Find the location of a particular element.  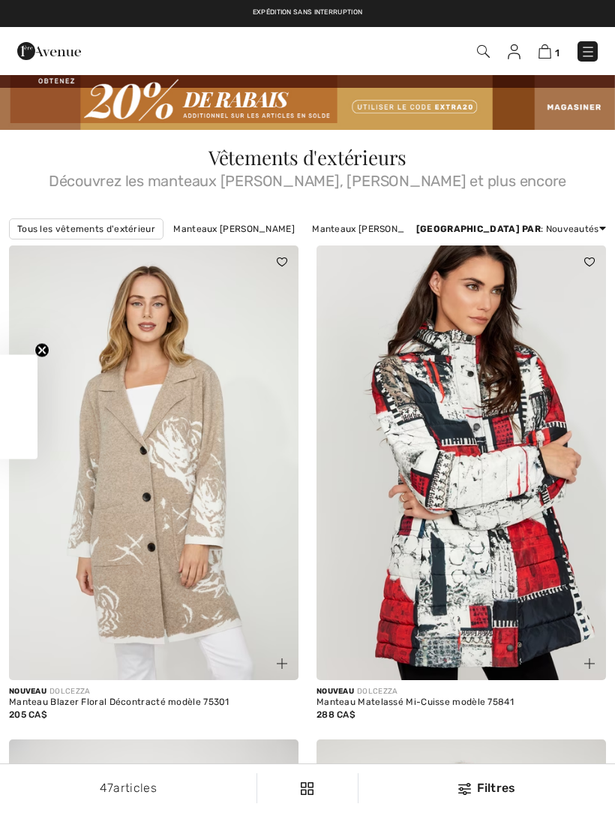

span: 205 CA$ is located at coordinates (28, 714).